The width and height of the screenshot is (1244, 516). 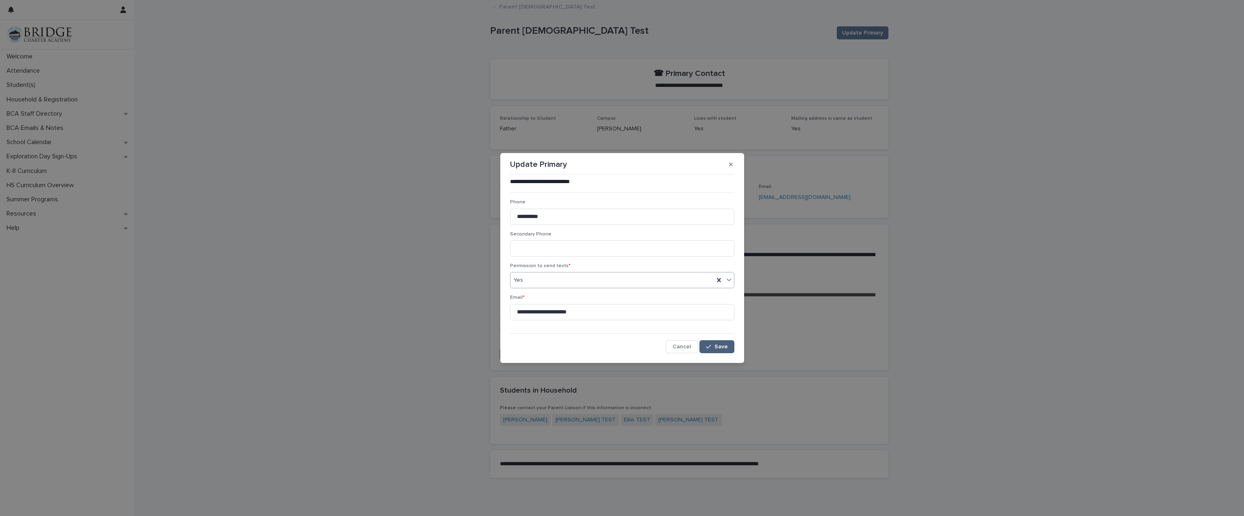 What do you see at coordinates (681, 347) in the screenshot?
I see `span: Cancel` at bounding box center [681, 347].